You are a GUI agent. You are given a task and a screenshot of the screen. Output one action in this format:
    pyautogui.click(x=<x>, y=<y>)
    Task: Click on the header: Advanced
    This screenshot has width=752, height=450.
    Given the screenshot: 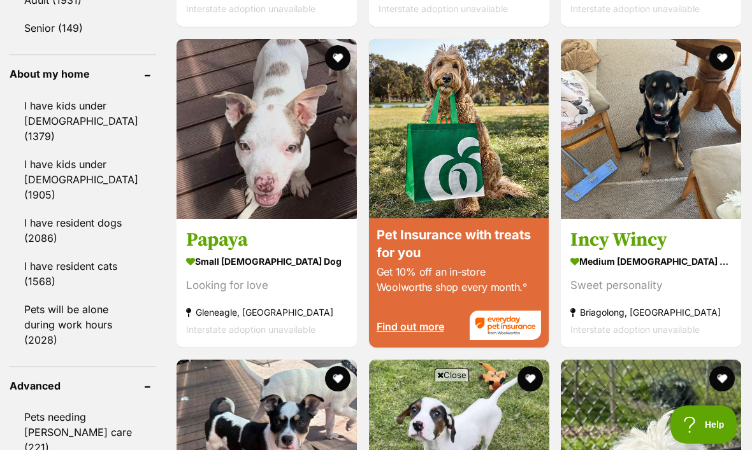 What is the action you would take?
    pyautogui.click(x=83, y=386)
    